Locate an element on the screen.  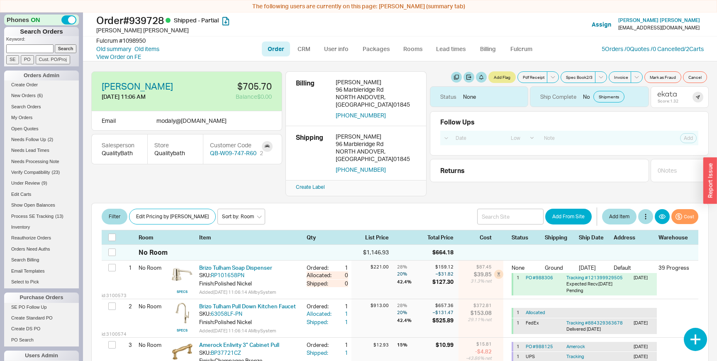
div: Status is located at coordinates (527, 237).